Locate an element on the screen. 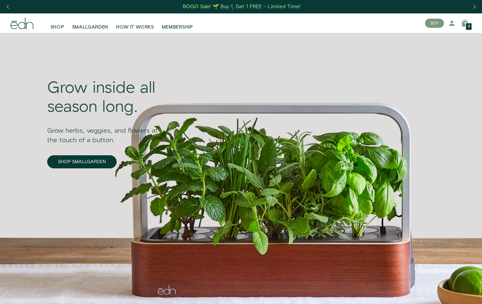 This screenshot has width=482, height=304. a: SHOP SMALLGARDEN is located at coordinates (82, 162).